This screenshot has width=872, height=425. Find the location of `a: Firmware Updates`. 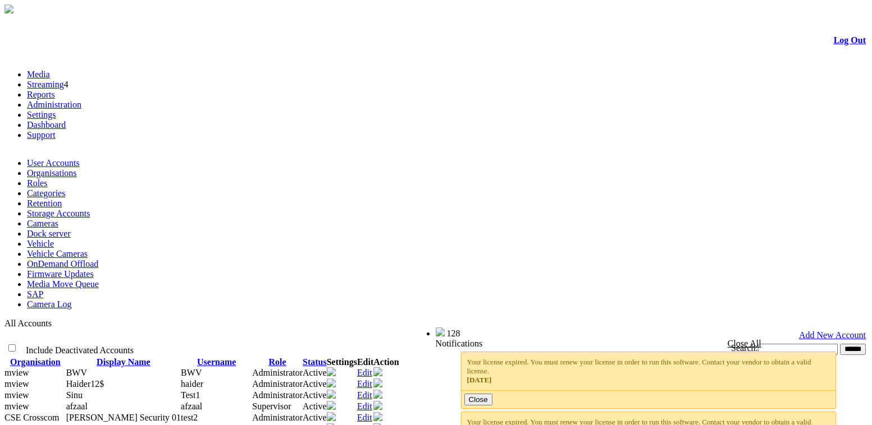

a: Firmware Updates is located at coordinates (60, 274).